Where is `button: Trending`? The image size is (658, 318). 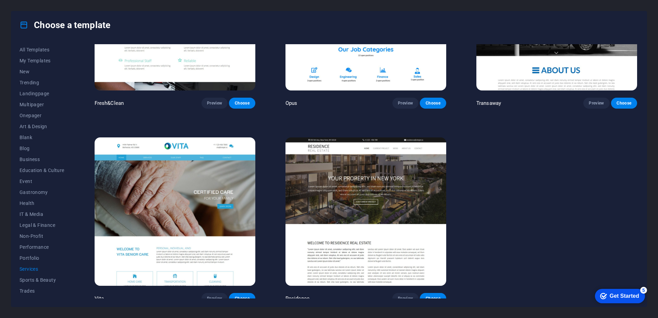 button: Trending is located at coordinates (42, 83).